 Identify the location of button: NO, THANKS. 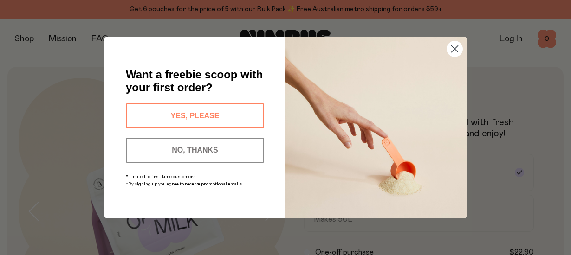
(195, 150).